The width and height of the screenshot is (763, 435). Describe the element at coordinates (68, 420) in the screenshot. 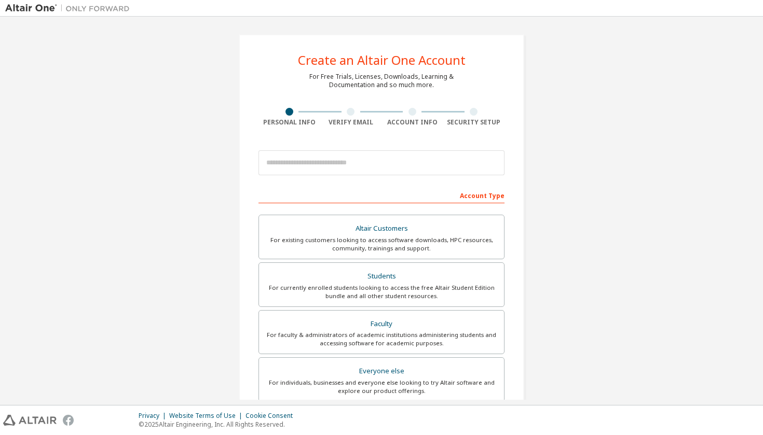

I see `img: facebook.svg` at that location.